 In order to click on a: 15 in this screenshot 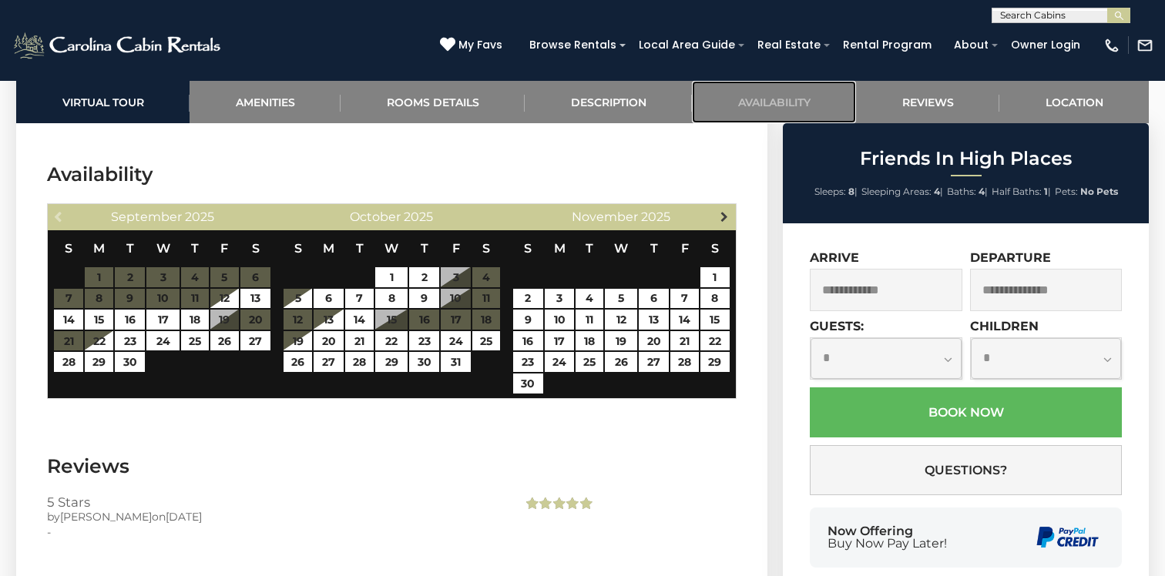, I will do `click(714, 320)`.